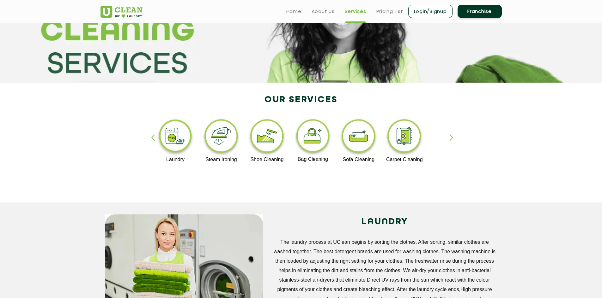 The width and height of the screenshot is (602, 298). What do you see at coordinates (404, 137) in the screenshot?
I see `img: carpet_cleaning_11zon.webp` at bounding box center [404, 137].